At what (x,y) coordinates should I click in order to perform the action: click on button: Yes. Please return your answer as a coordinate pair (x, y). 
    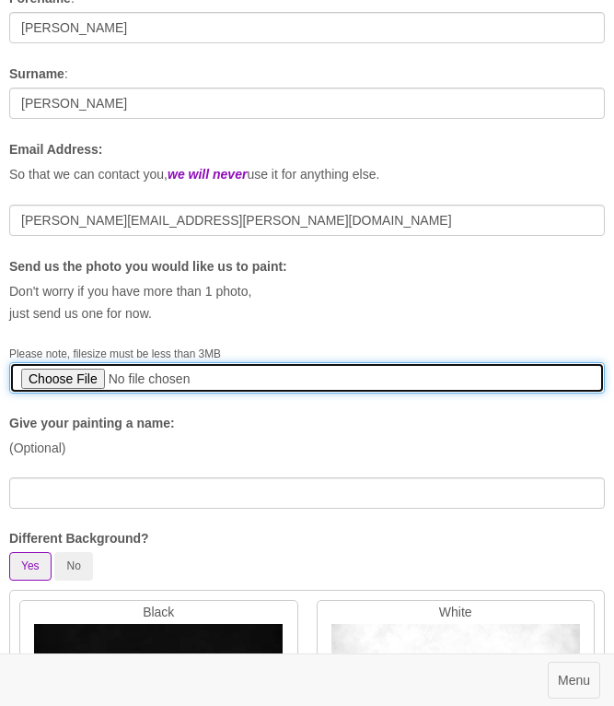
    Looking at the image, I should click on (30, 566).